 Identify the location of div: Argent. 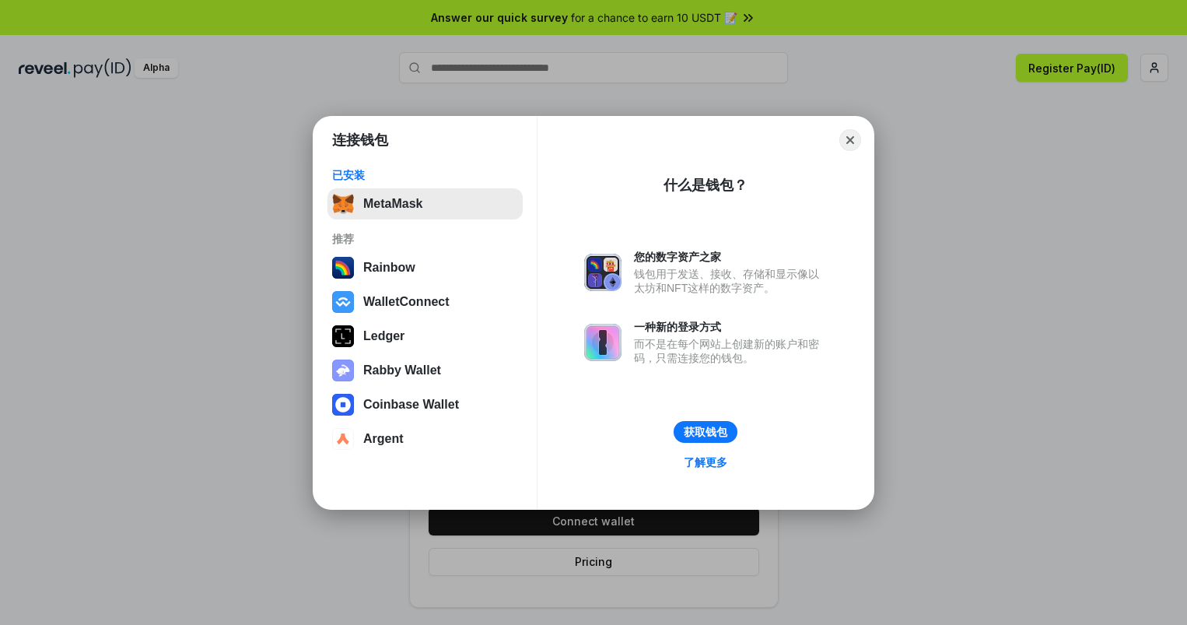
(384, 439).